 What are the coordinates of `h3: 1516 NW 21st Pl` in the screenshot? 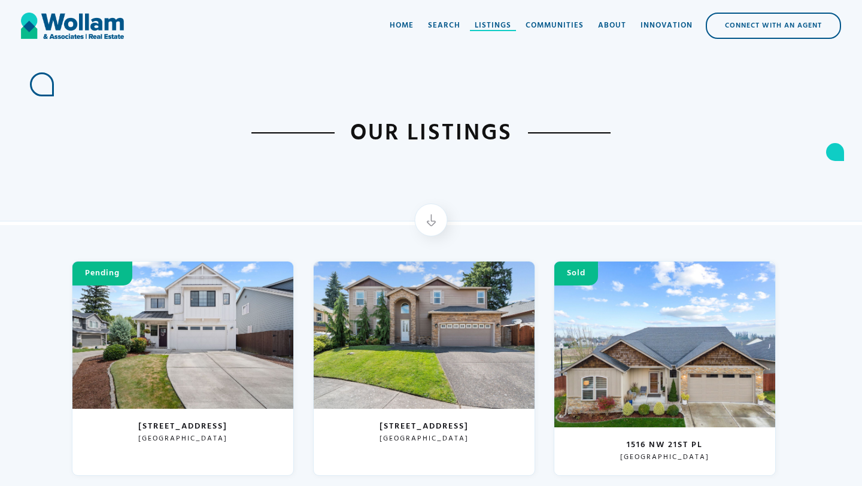 It's located at (665, 446).